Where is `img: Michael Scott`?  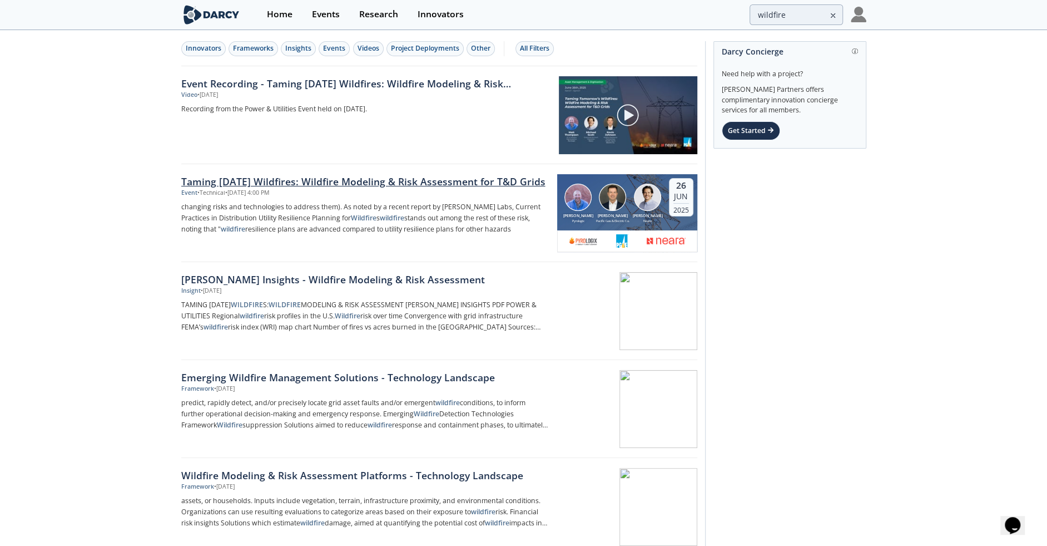 img: Michael Scott is located at coordinates (648, 197).